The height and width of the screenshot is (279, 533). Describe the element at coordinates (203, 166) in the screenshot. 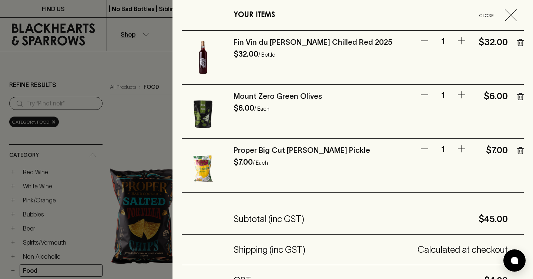

I see `img: Proper Big Cut Dill Pickle` at that location.